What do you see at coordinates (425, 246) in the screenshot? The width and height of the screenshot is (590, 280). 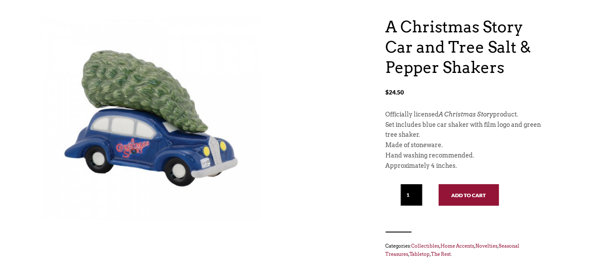 I see `a: Collectibles` at bounding box center [425, 246].